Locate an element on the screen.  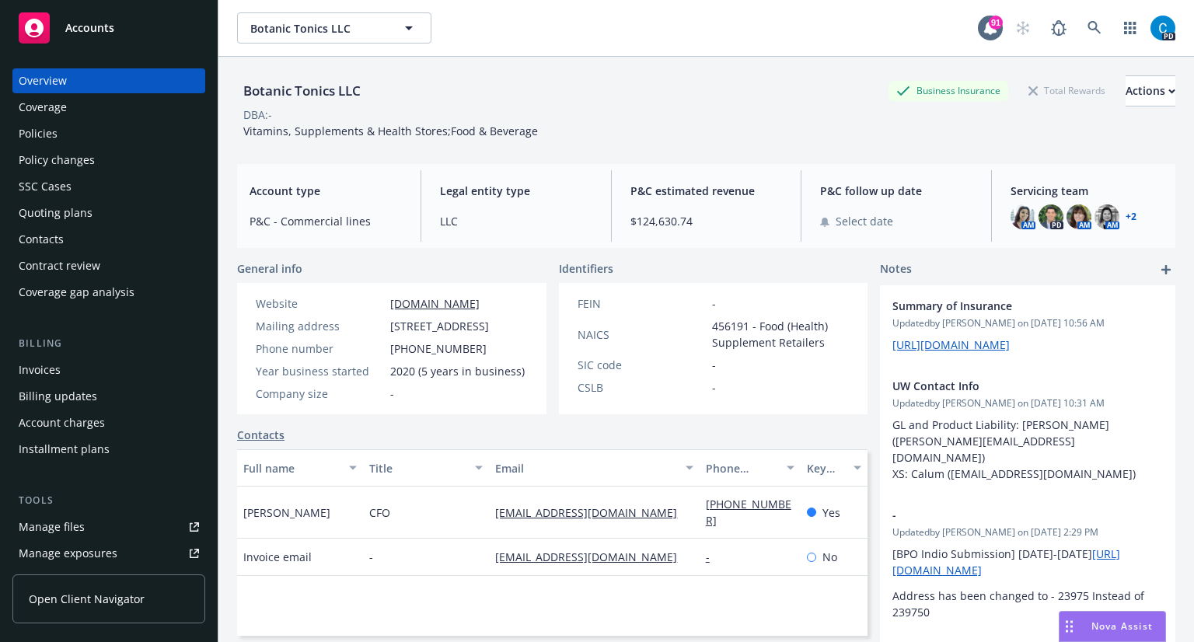
div: Year business started is located at coordinates (319, 371).